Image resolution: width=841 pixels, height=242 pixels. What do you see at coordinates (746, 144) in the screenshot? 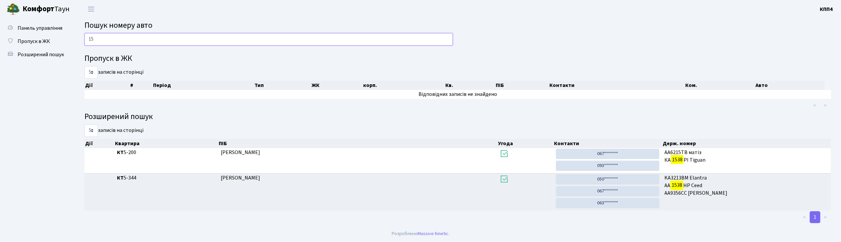
I see `th: Держ. номер` at bounding box center [746, 144].